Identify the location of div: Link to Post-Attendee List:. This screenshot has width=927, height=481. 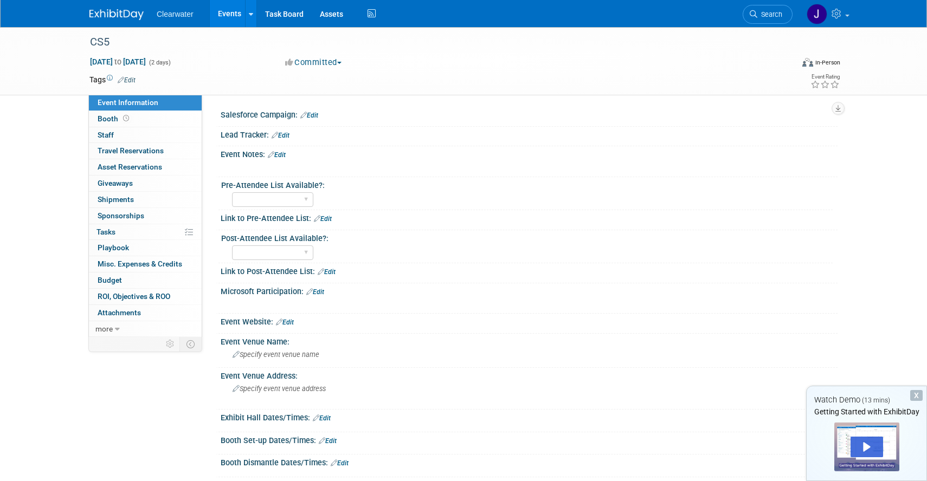
(529, 270).